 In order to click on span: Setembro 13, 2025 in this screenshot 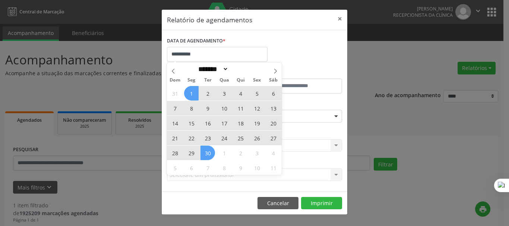, I will do `click(273, 108)`.